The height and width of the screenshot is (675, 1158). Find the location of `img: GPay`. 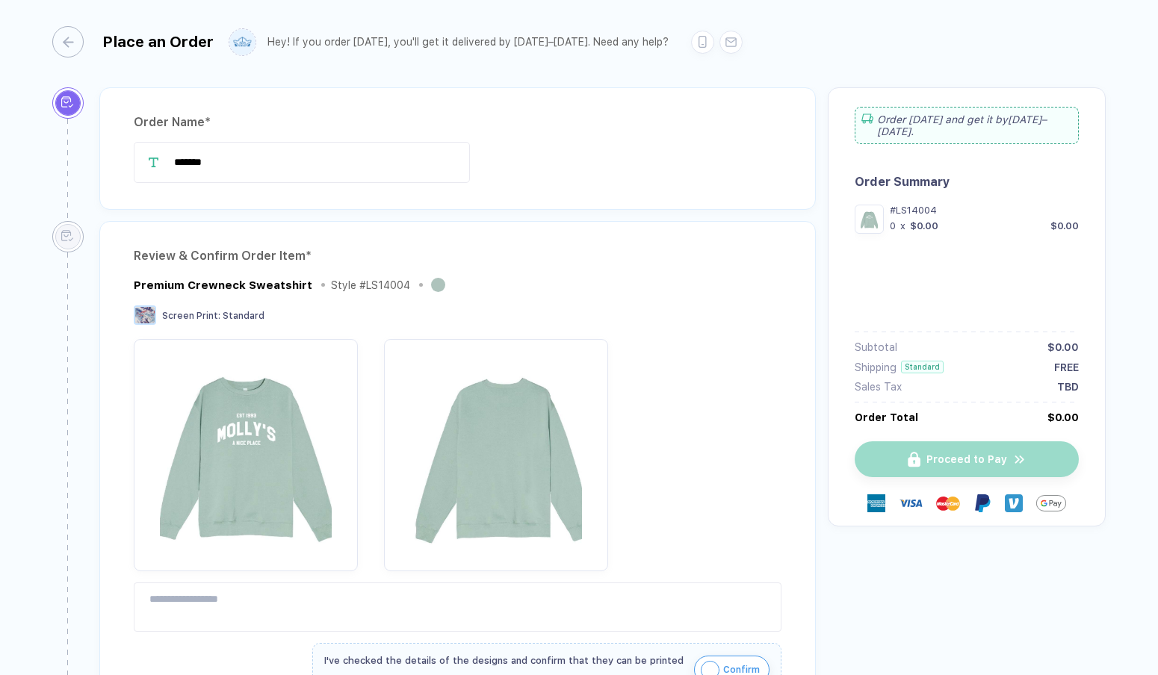

img: GPay is located at coordinates (1051, 504).